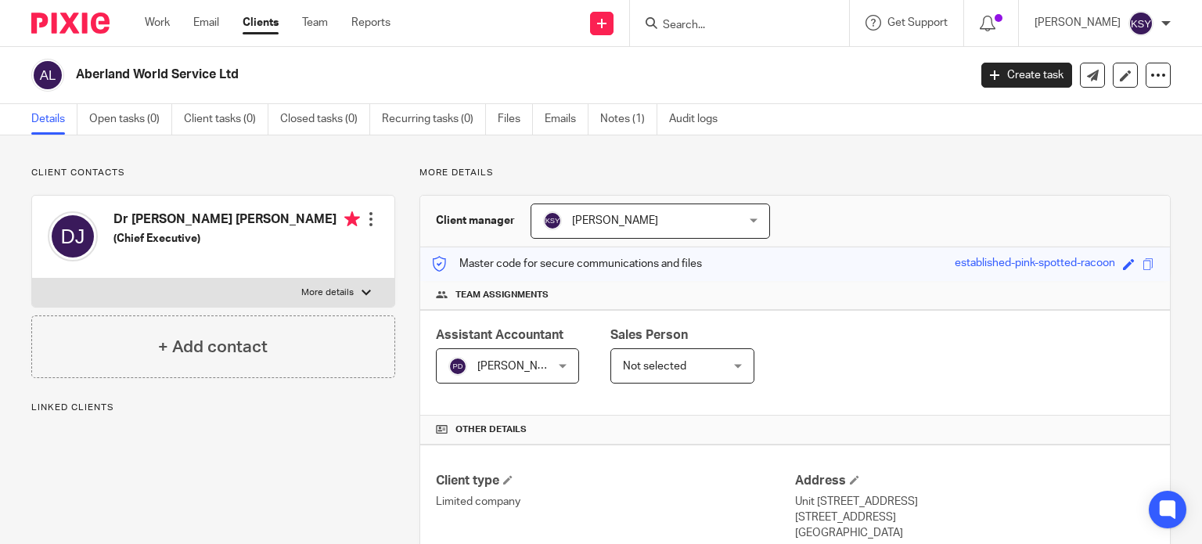 Image resolution: width=1202 pixels, height=544 pixels. What do you see at coordinates (314, 23) in the screenshot?
I see `a: Team` at bounding box center [314, 23].